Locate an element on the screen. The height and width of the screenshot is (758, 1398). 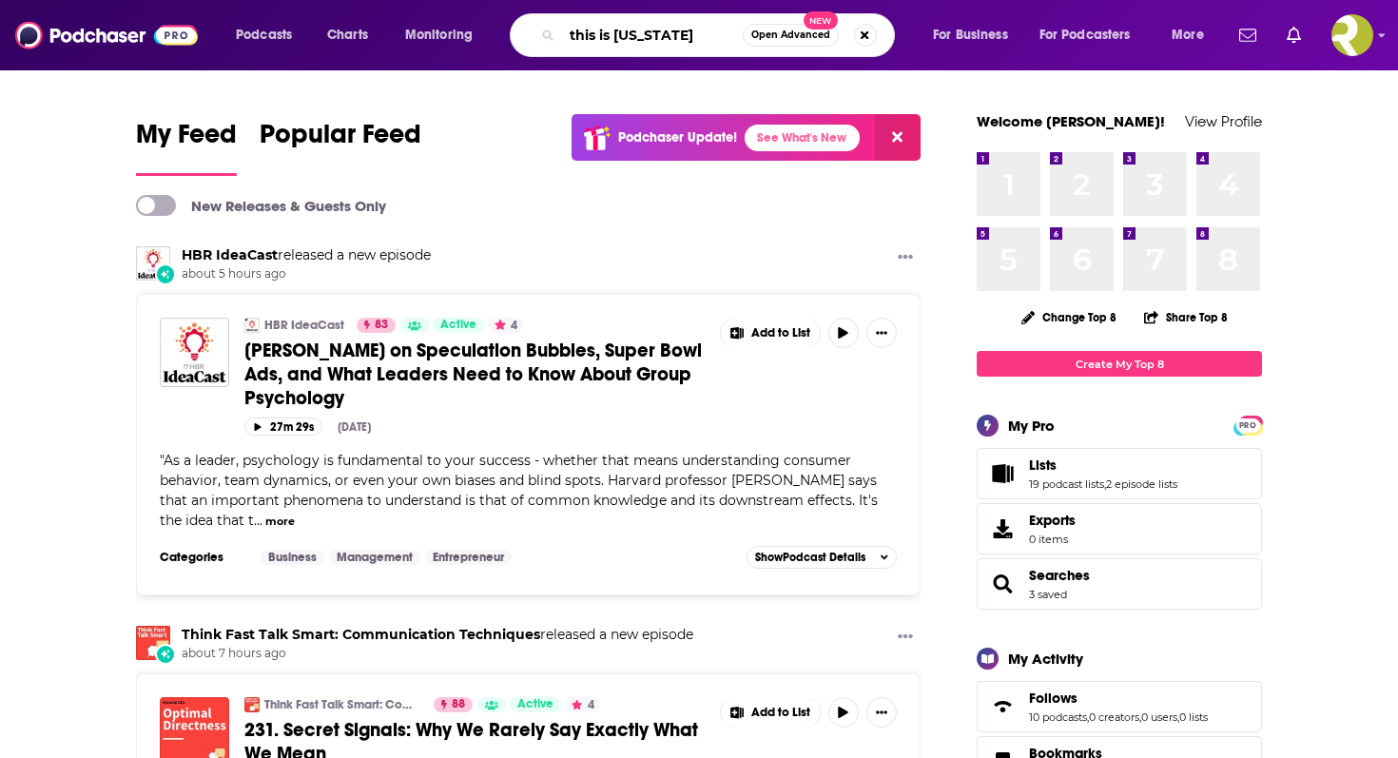
img: Steven Pinker on Speculation Bubbles, Super Bowl Ads, and What Leaders Need to Know About Group P... is located at coordinates (194, 352).